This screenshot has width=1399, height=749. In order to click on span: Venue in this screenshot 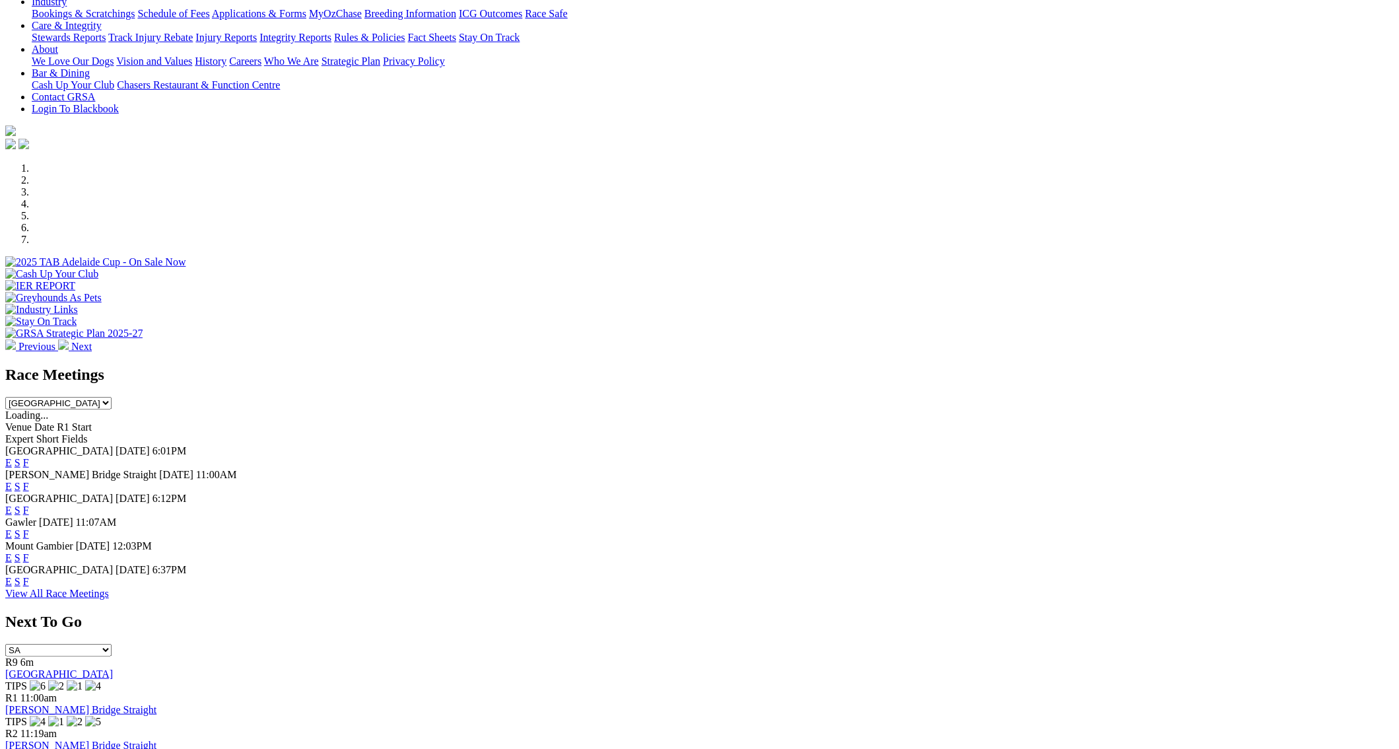, I will do `click(18, 427)`.